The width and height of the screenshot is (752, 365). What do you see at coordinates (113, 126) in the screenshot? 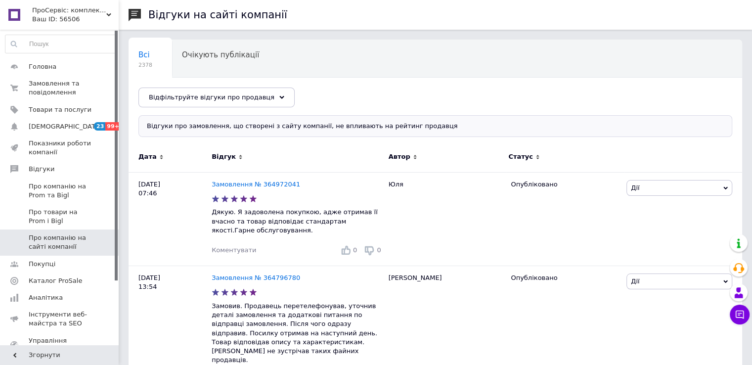
I see `span: 99+` at bounding box center [113, 126].